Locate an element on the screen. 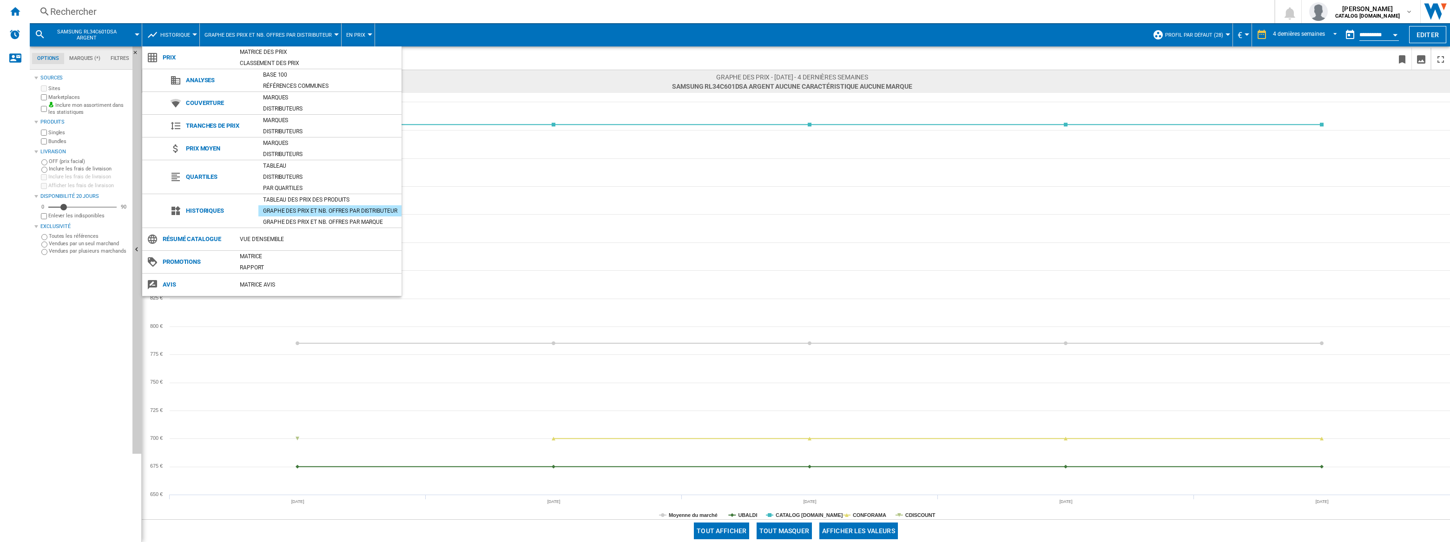 This screenshot has height=542, width=1450. span: Couverture is located at coordinates (220, 103).